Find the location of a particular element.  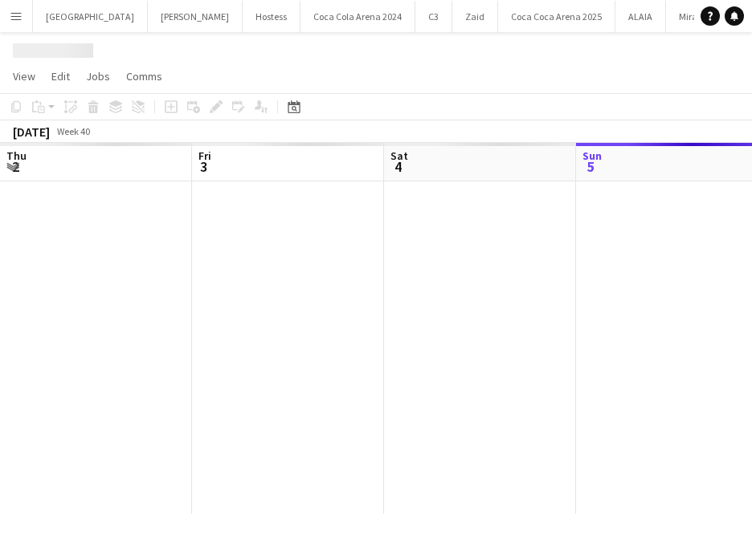

a: Comms is located at coordinates (144, 76).